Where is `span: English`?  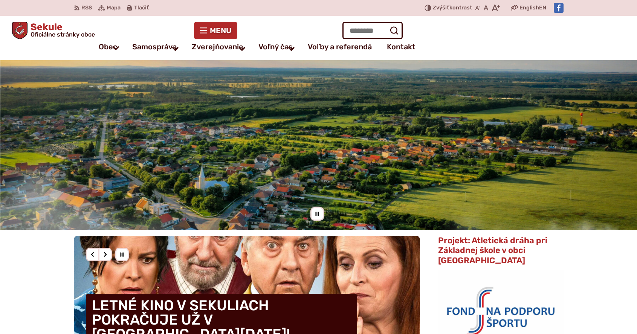
span: English is located at coordinates (530, 8).